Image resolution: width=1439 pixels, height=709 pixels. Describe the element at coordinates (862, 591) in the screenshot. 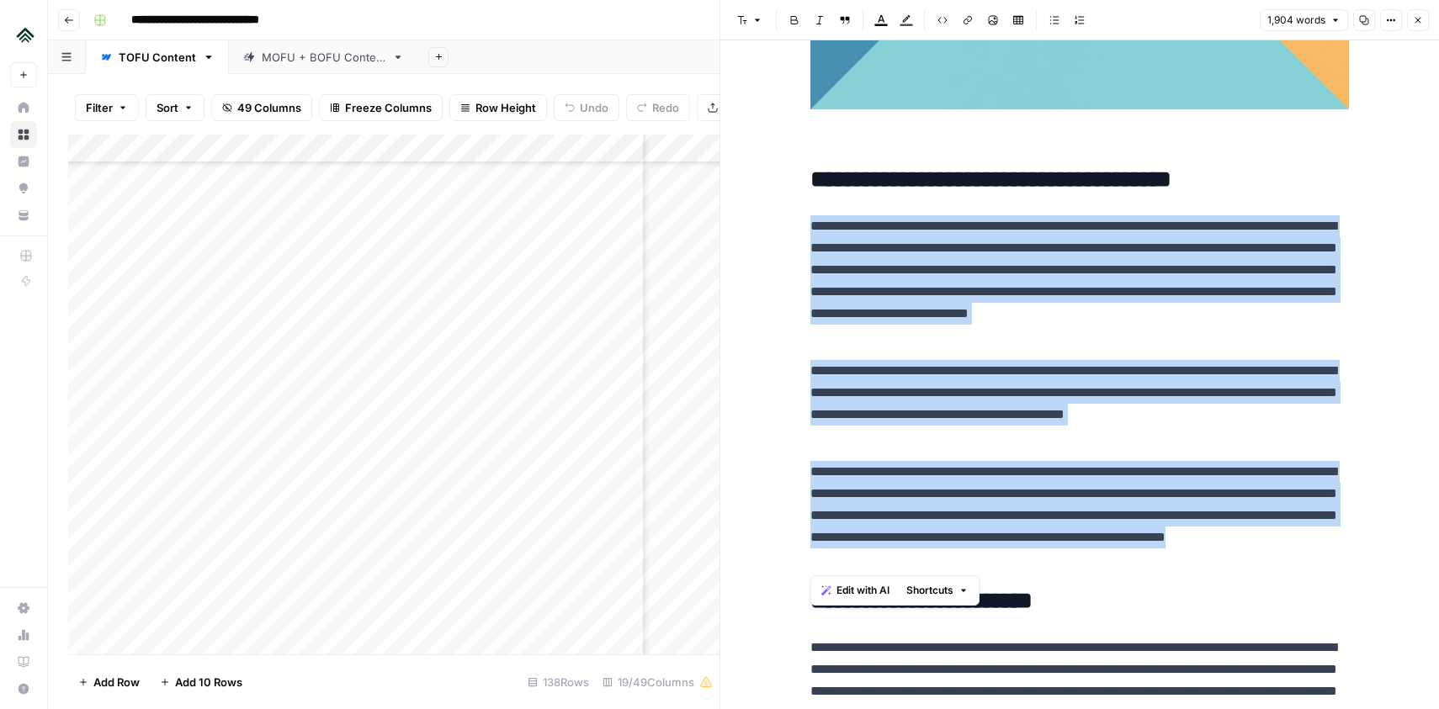

I see `span: Edit with AI` at that location.